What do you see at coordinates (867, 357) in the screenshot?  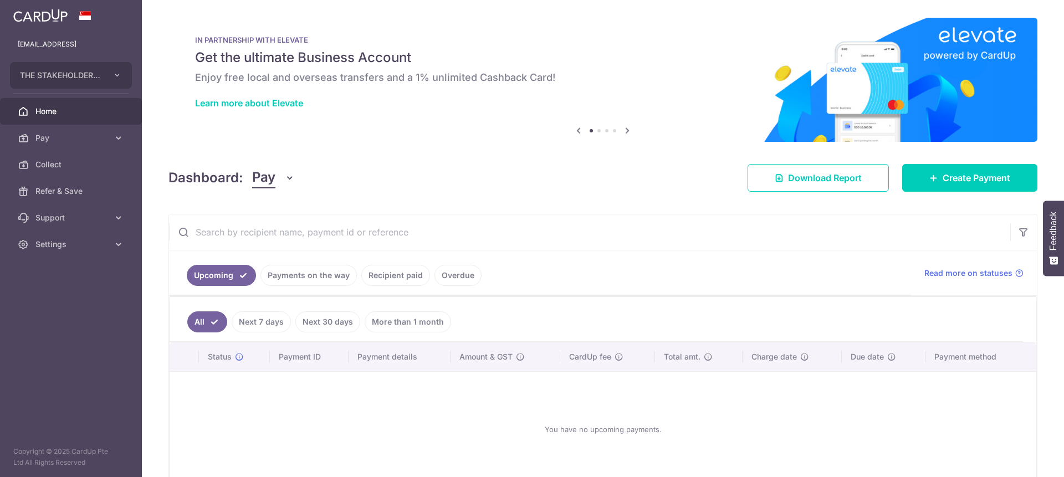 I see `span: Due date` at bounding box center [867, 357].